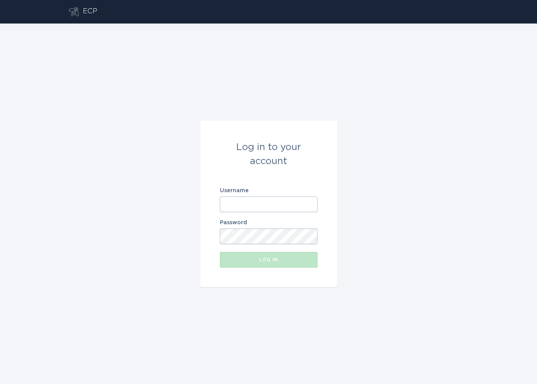 The image size is (537, 384). I want to click on div: ECP, so click(90, 12).